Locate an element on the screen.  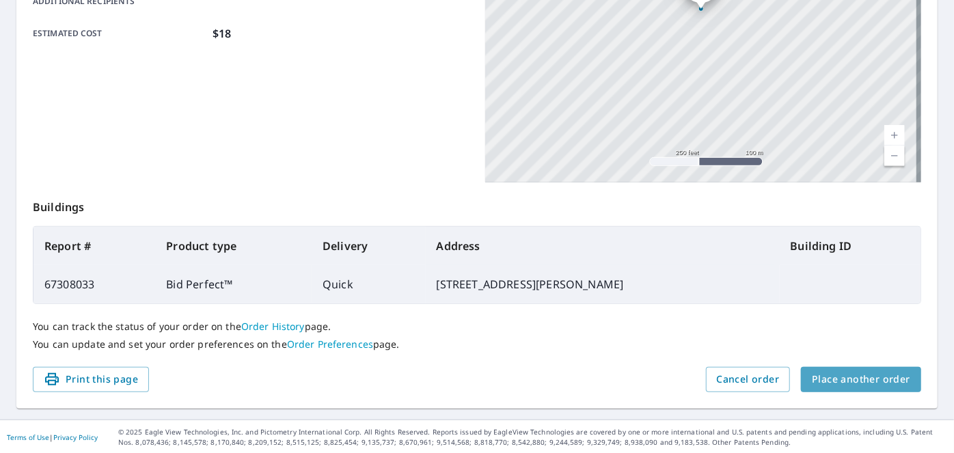
span: Place another order is located at coordinates (861, 379).